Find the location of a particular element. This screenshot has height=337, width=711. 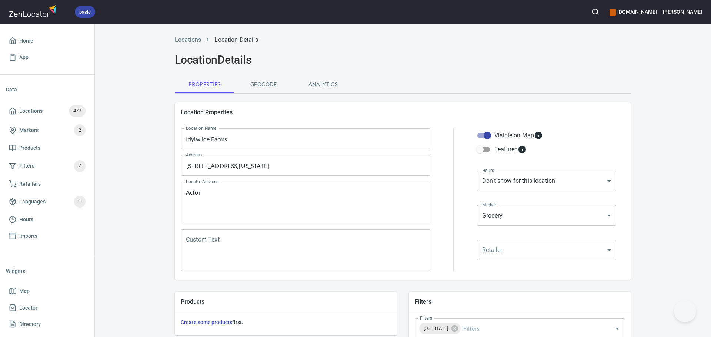

a: Markers2 is located at coordinates (47, 130).